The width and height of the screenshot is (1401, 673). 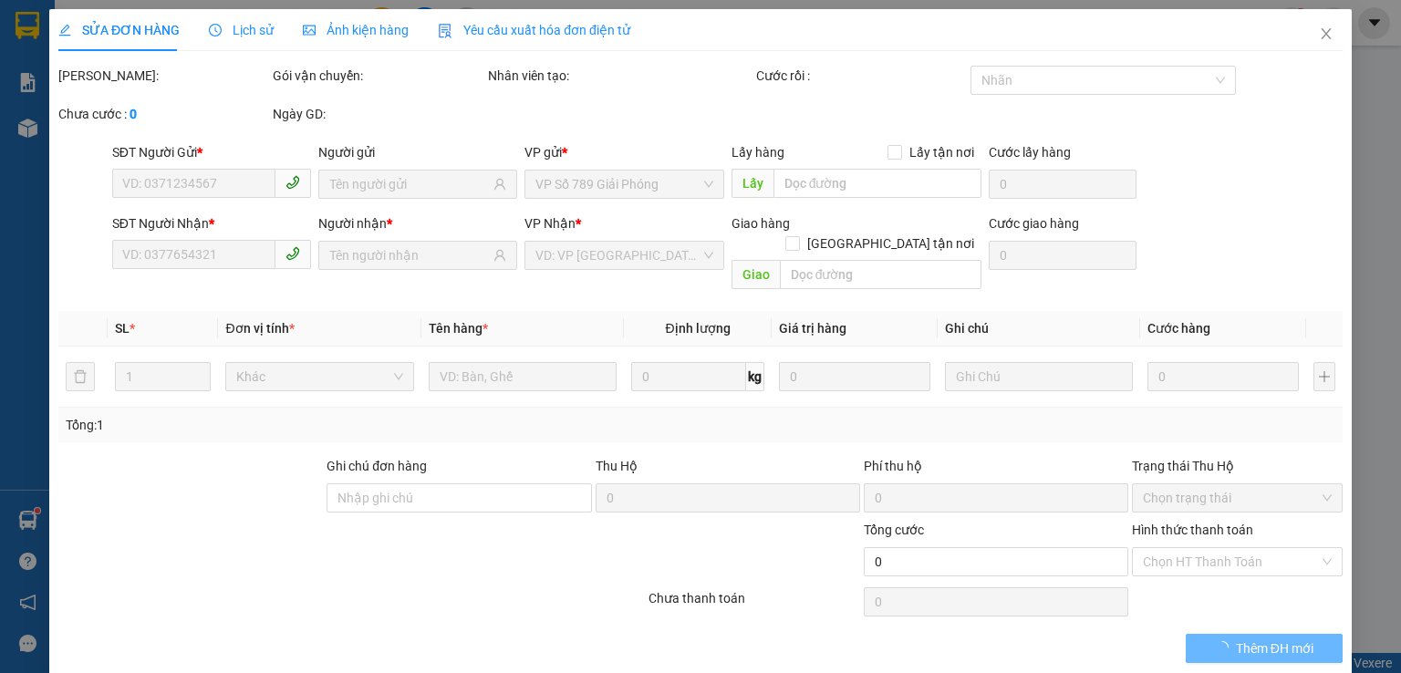 I want to click on img: icon, so click(x=445, y=31).